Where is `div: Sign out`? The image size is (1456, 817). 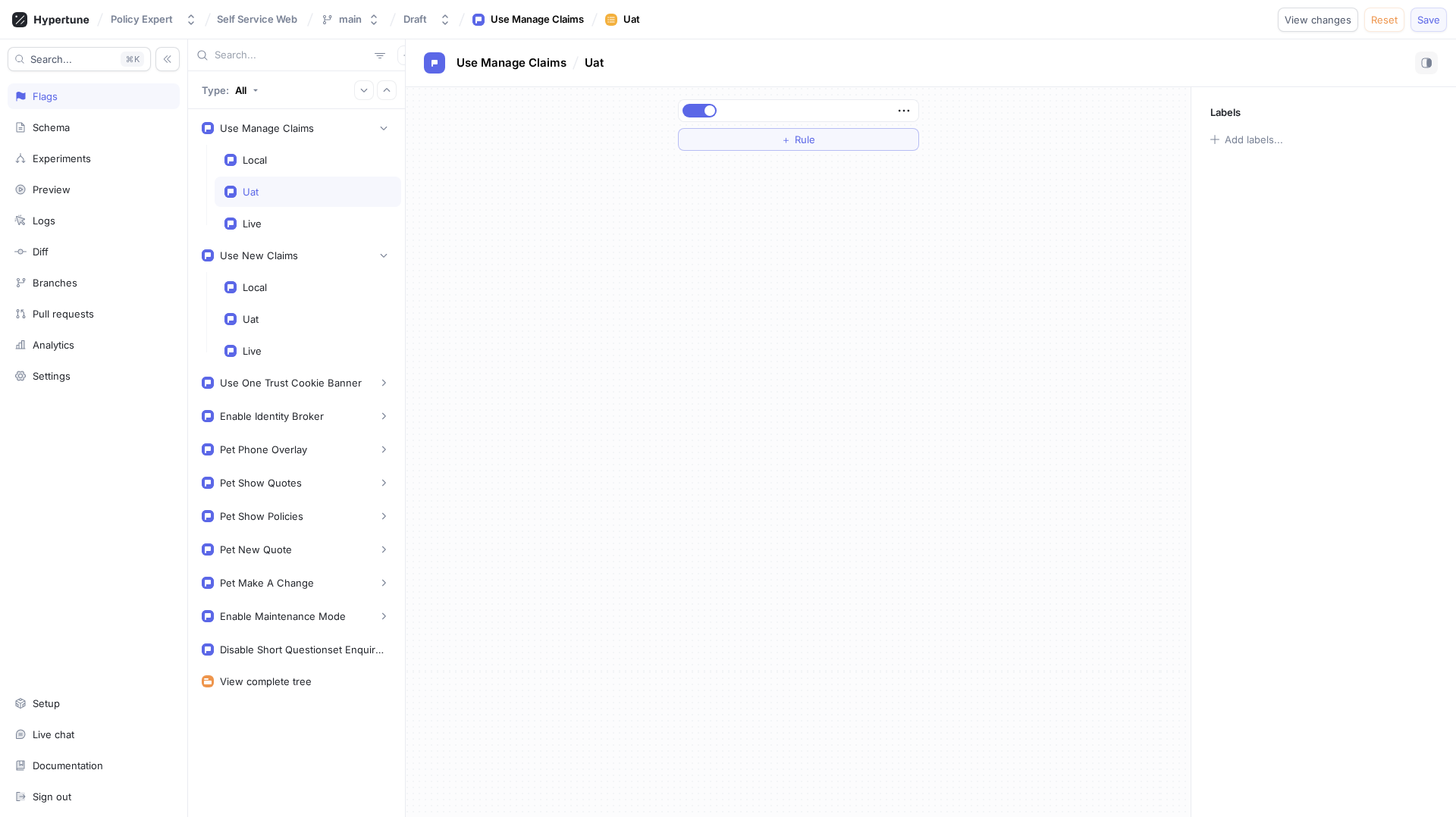
div: Sign out is located at coordinates (51, 797).